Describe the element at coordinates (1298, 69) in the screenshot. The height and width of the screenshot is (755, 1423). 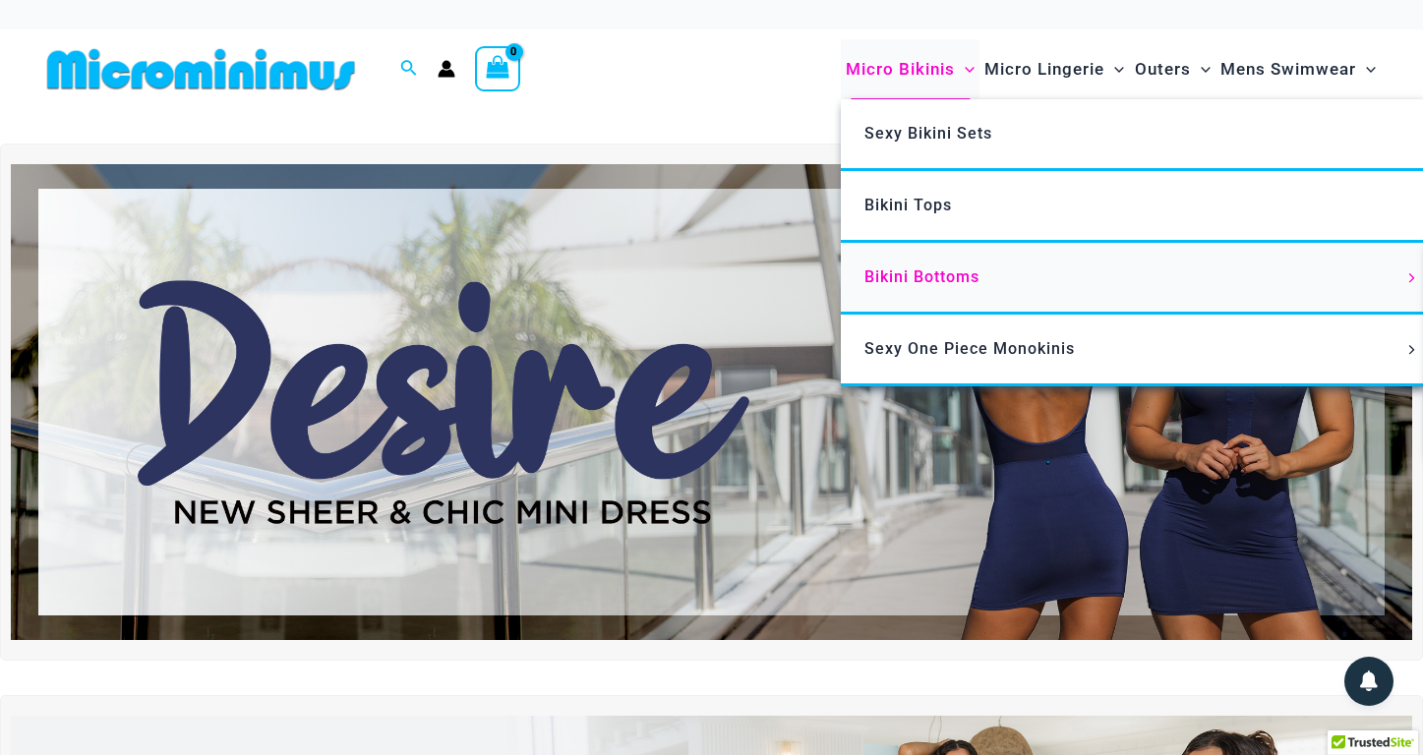
I see `a: Mens SwimwearMenu ToggleMenu Toggle` at that location.